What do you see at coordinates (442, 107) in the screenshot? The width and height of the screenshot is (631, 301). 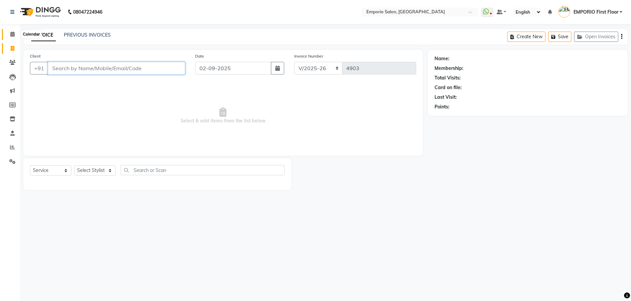 I see `div: Points:` at bounding box center [442, 107].